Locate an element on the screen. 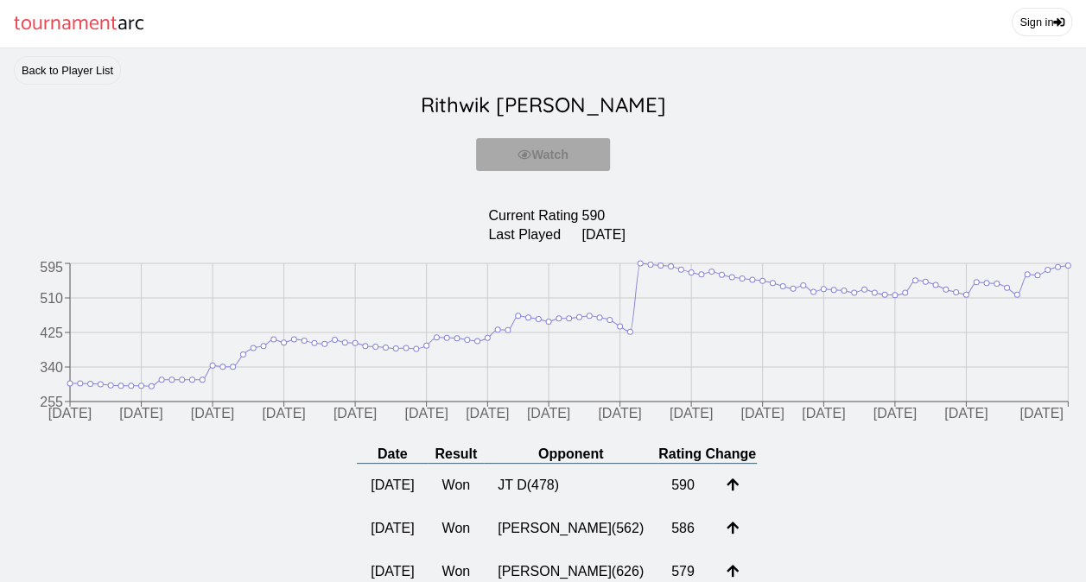  td: Current Rating is located at coordinates (533, 216).